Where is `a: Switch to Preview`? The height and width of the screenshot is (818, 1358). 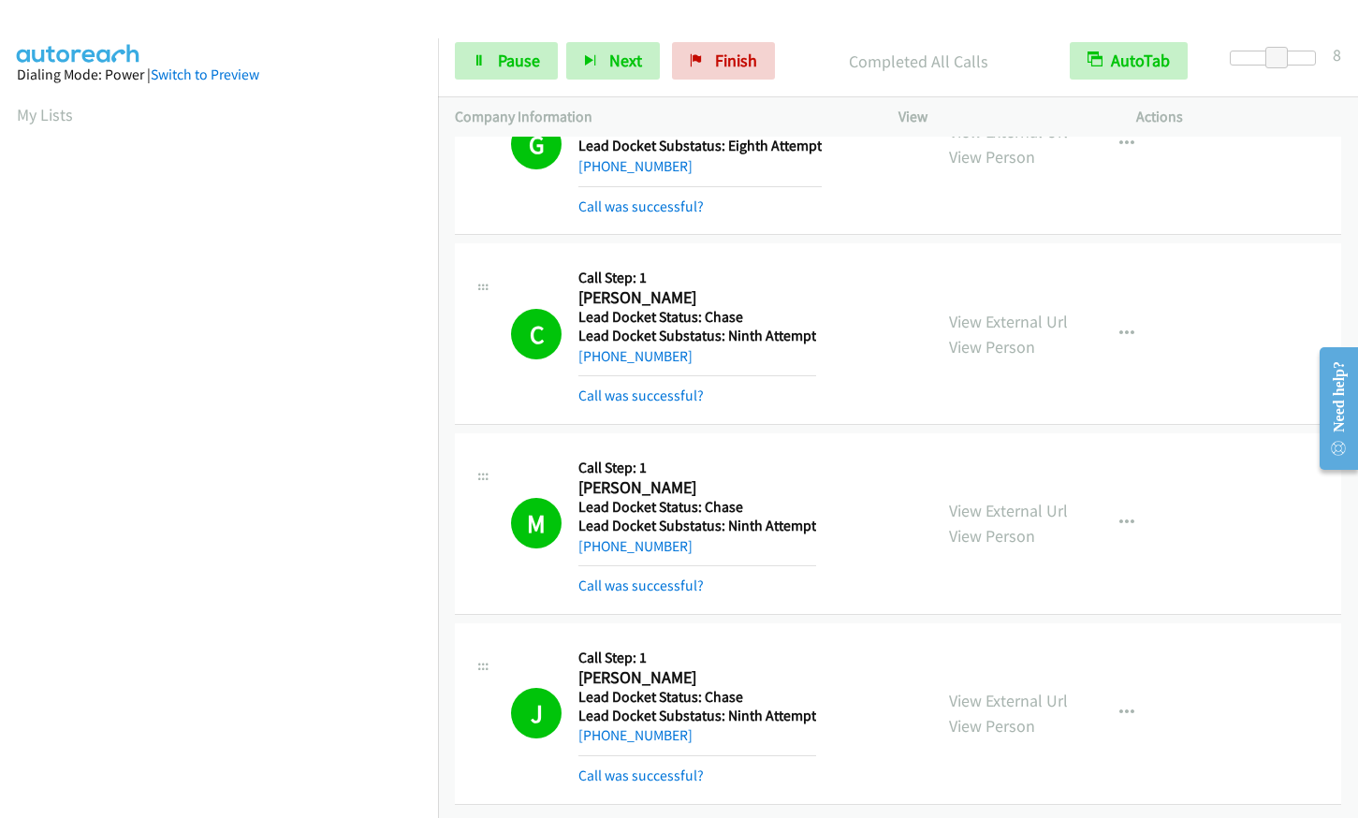 a: Switch to Preview is located at coordinates (205, 74).